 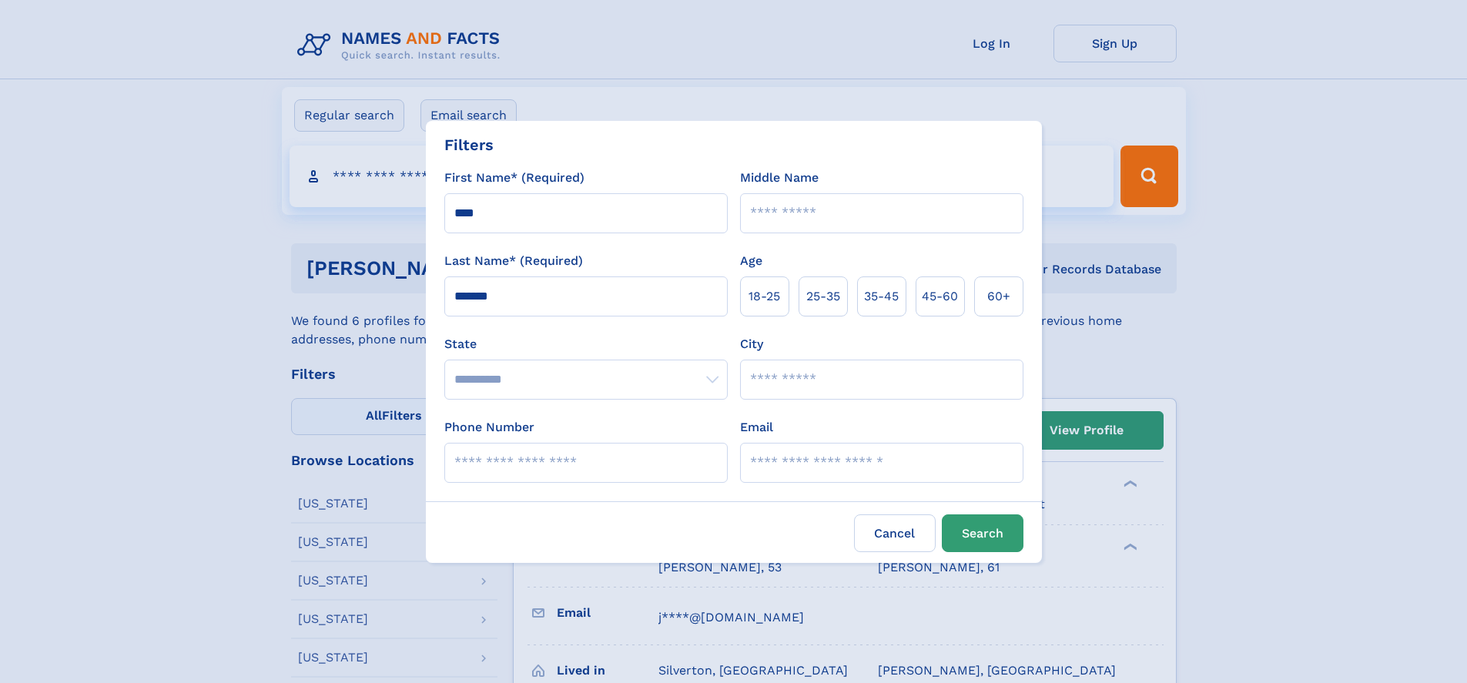 I want to click on label: Last Name* (Required), so click(x=514, y=261).